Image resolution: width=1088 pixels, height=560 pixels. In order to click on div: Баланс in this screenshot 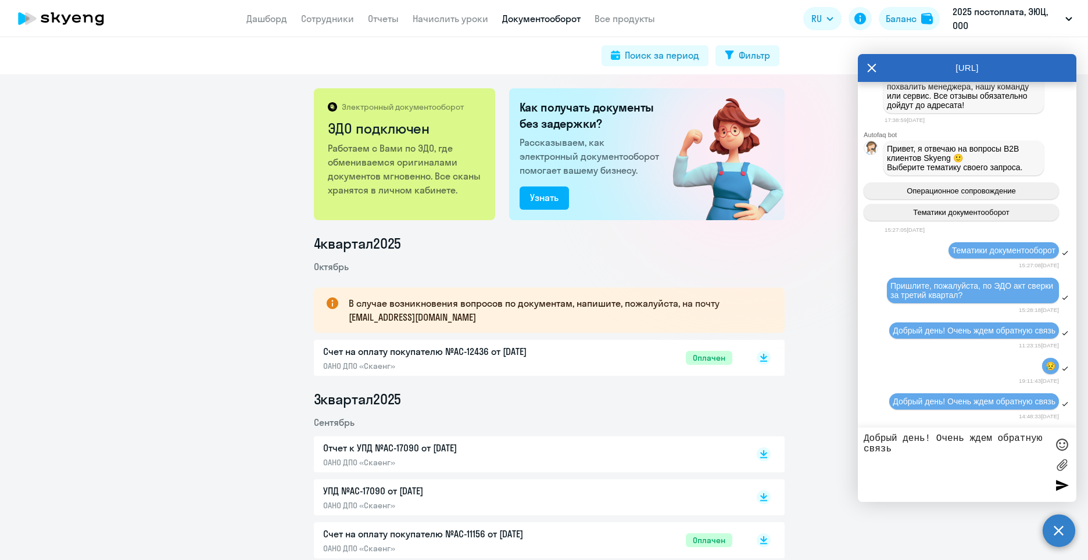, I will do `click(901, 19)`.